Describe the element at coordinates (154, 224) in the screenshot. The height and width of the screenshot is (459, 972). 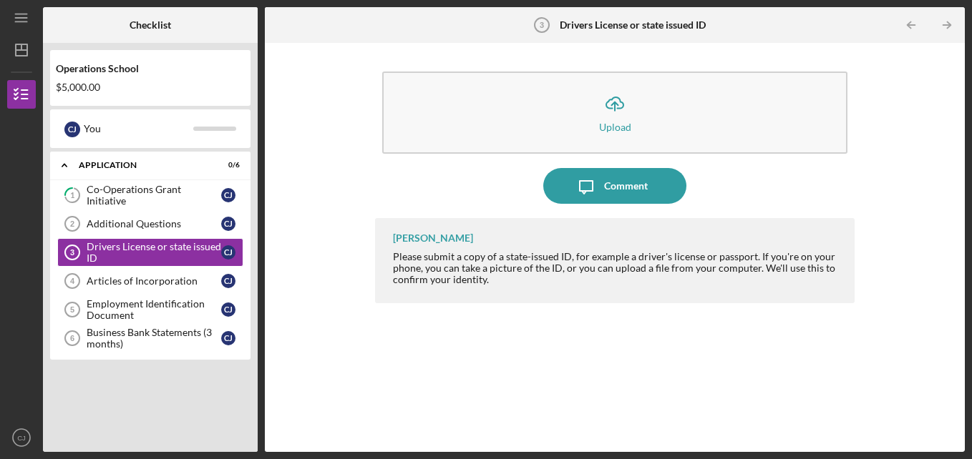
I see `div: Additional Questions` at that location.